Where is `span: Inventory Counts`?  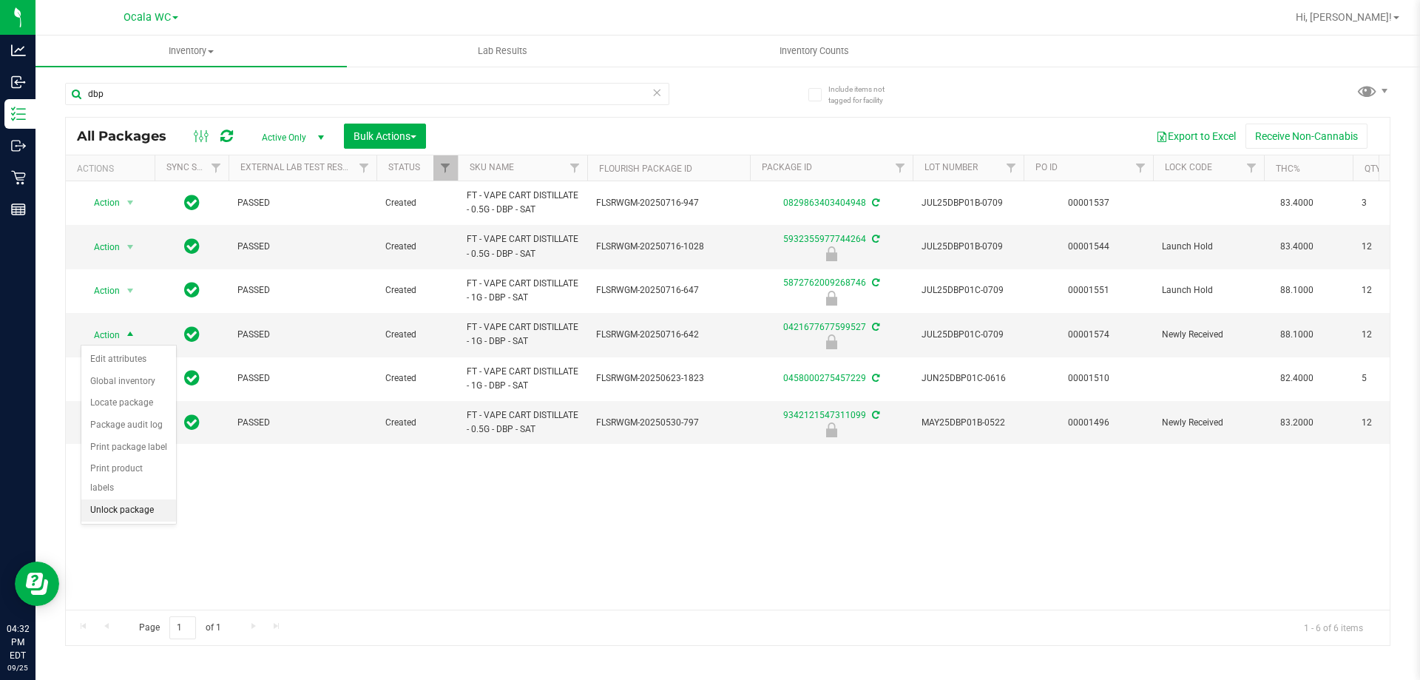 span: Inventory Counts is located at coordinates (814, 51).